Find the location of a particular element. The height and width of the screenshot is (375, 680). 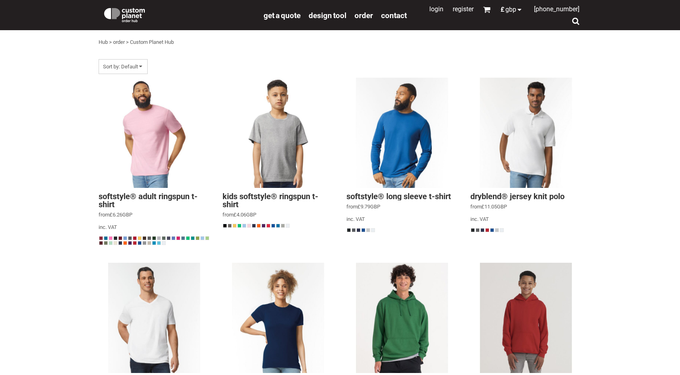

a: Softstyle® Adult Ringspun T-shirt is located at coordinates (148, 200).